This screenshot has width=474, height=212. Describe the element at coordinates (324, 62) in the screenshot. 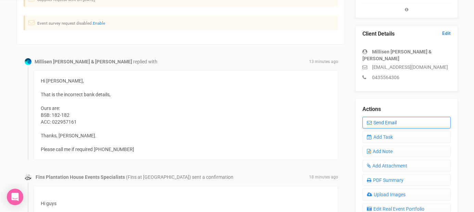

I see `span: 13 minutes ago` at that location.